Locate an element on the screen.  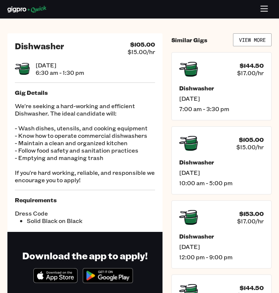
li: Solid Black on Black is located at coordinates (56, 221).